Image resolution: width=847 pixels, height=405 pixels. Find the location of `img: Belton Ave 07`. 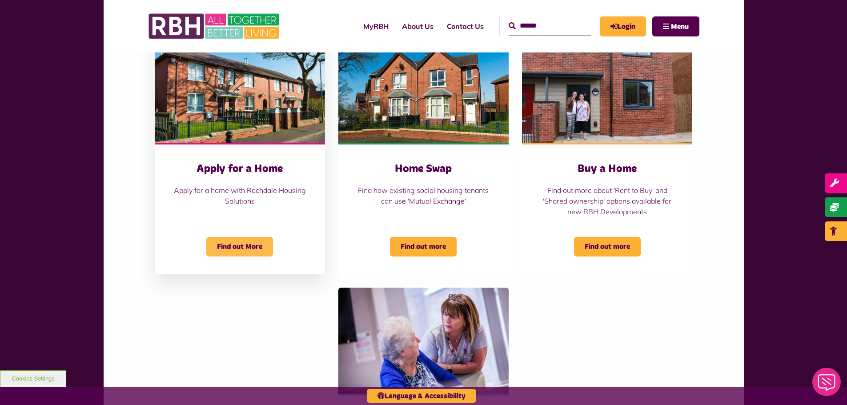

img: Belton Ave 07 is located at coordinates (423, 89).